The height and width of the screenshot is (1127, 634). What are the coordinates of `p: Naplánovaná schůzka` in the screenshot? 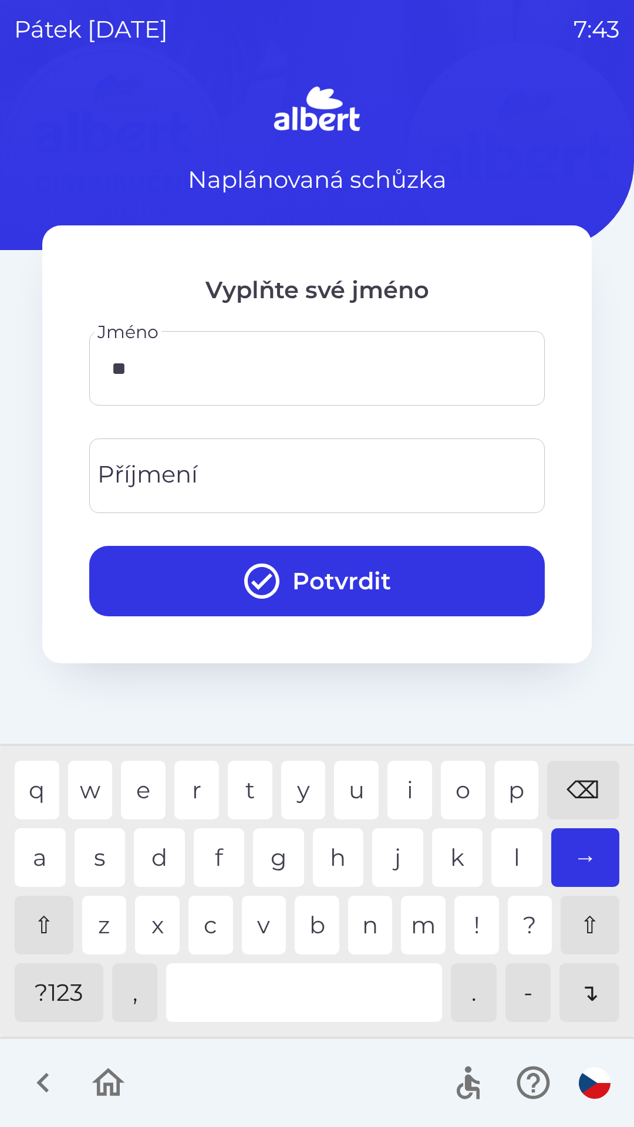 It's located at (317, 180).